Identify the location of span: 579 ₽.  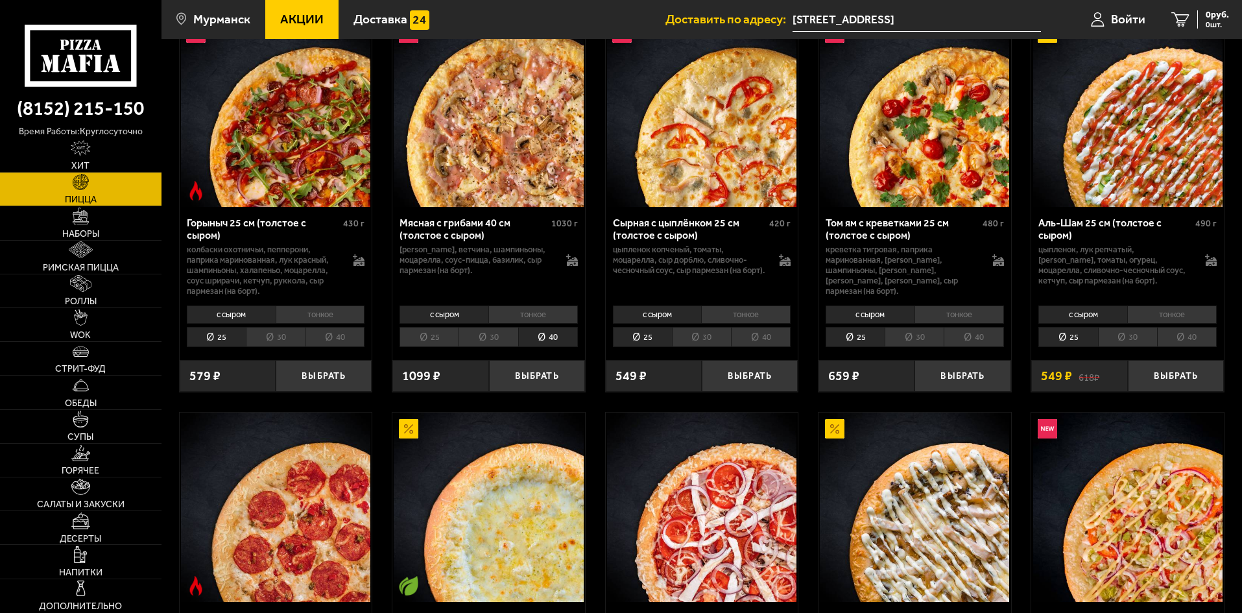
(205, 376).